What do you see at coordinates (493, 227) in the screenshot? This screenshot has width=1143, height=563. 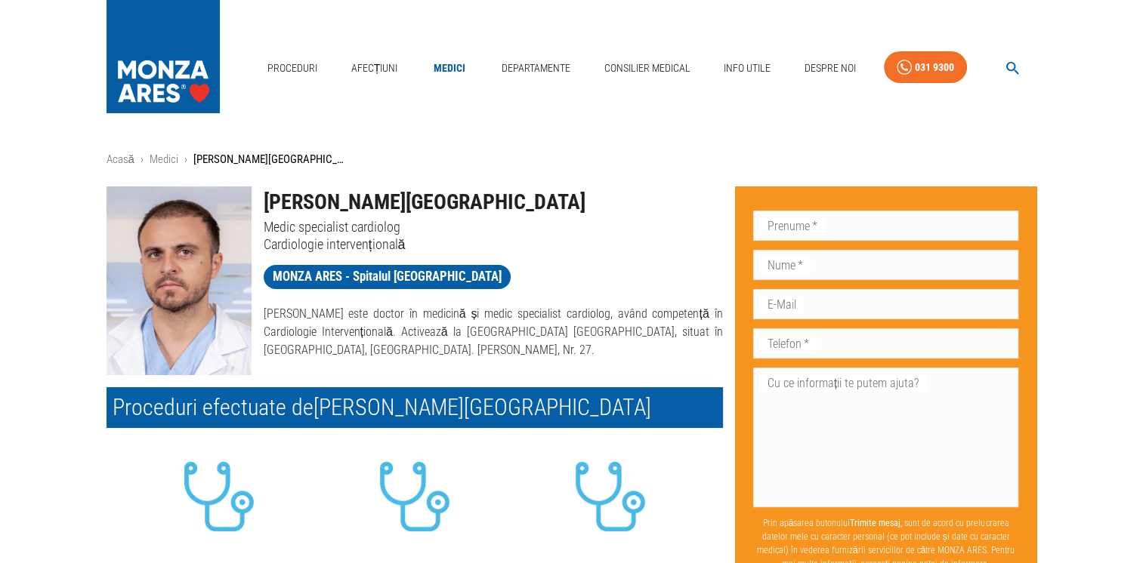 I see `p: Medic specialist cardiolog` at bounding box center [493, 227].